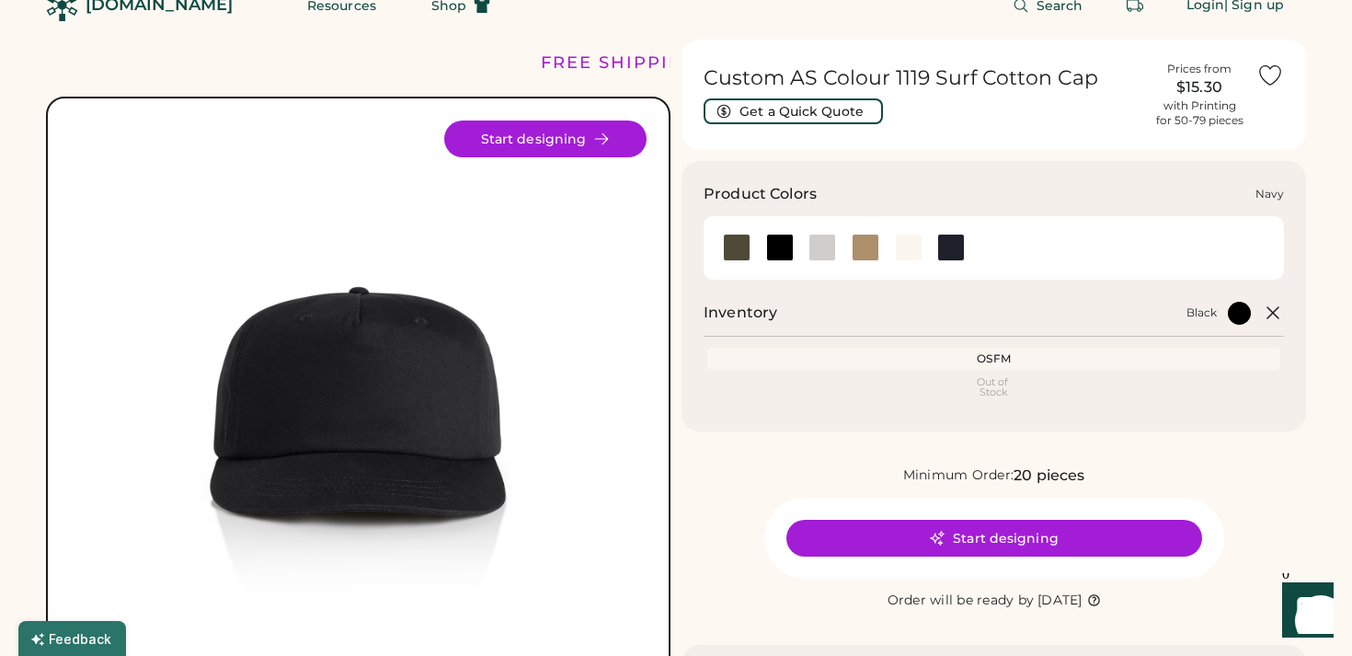 This screenshot has height=656, width=1352. Describe the element at coordinates (1201, 313) in the screenshot. I see `div: Black` at that location.